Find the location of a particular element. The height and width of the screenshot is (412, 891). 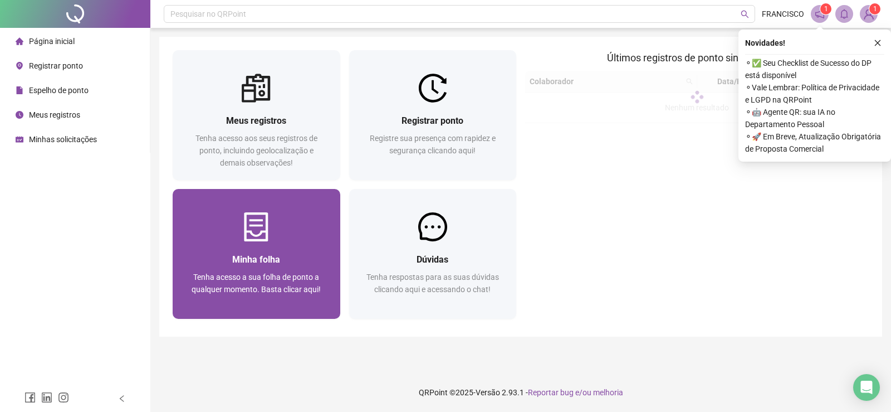

span: linkedin is located at coordinates (47, 397).